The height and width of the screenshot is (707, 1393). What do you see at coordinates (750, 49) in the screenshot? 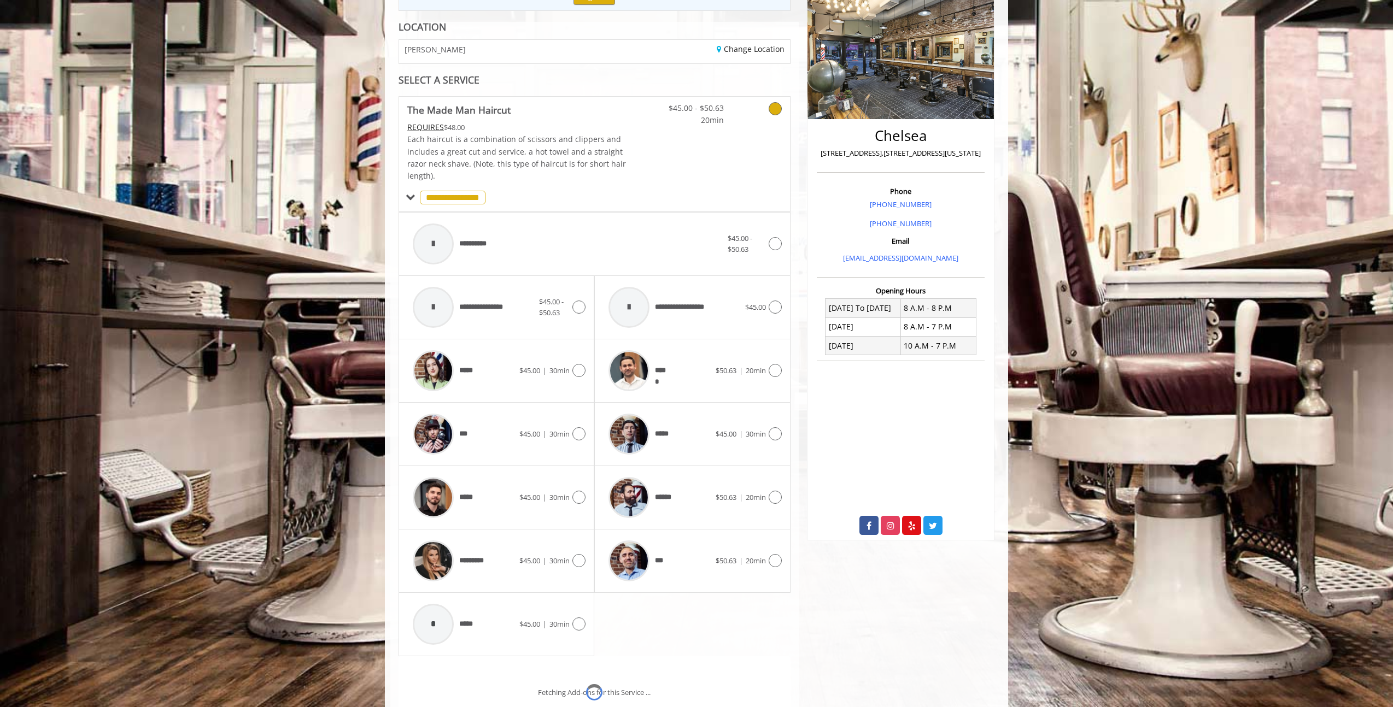
I see `a: Change Location` at bounding box center [750, 49].